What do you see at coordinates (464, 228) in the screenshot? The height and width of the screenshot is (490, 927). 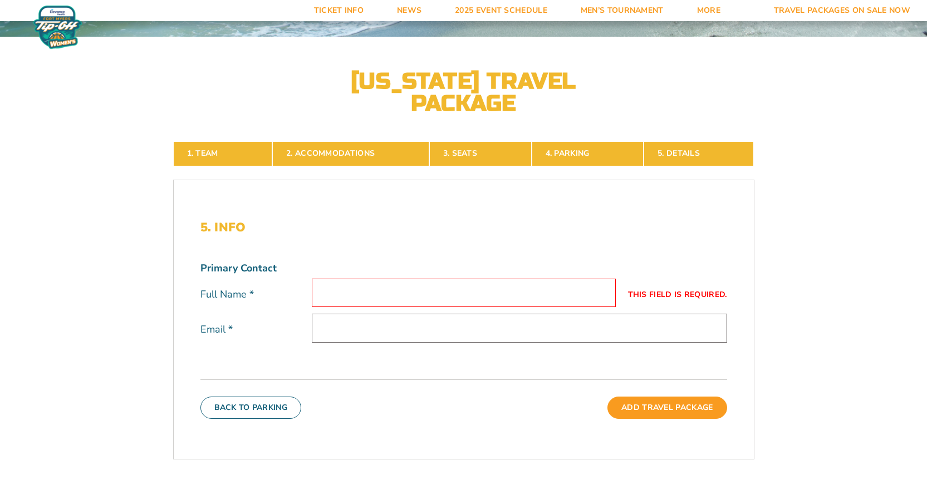 I see `h2: 5. Info` at bounding box center [464, 228].